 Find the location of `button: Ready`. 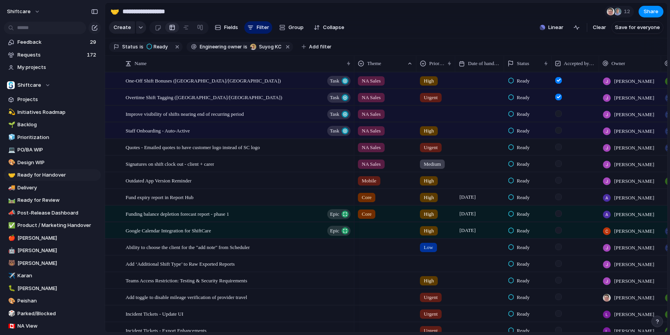

button: Ready is located at coordinates (158, 47).